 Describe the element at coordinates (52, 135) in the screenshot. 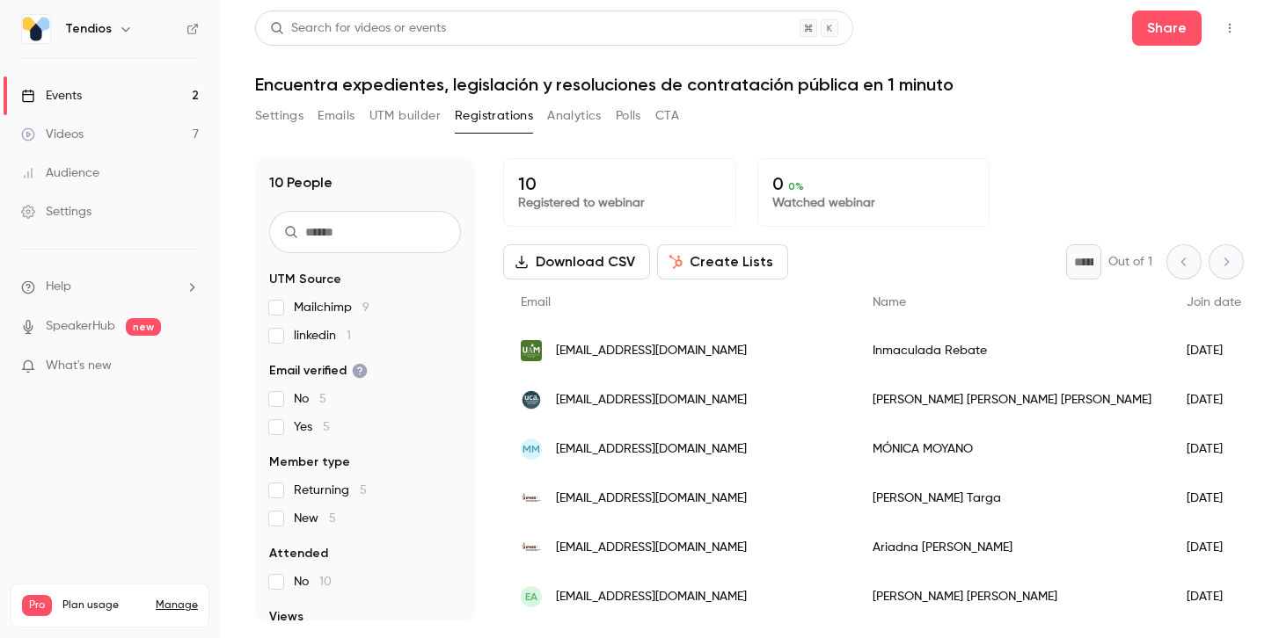

I see `div: Videos` at that location.